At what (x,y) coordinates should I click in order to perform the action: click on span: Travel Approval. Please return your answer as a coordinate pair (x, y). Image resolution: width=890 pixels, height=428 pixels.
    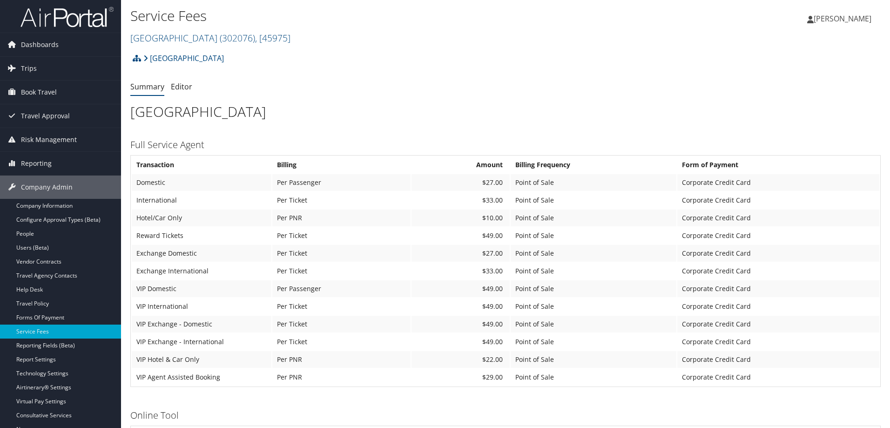
    Looking at the image, I should click on (45, 116).